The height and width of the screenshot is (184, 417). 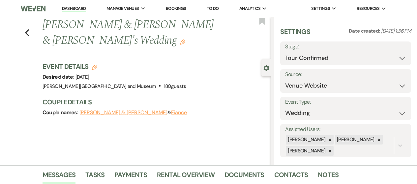 What do you see at coordinates (123, 9) in the screenshot?
I see `span: Manage Venues` at bounding box center [123, 9].